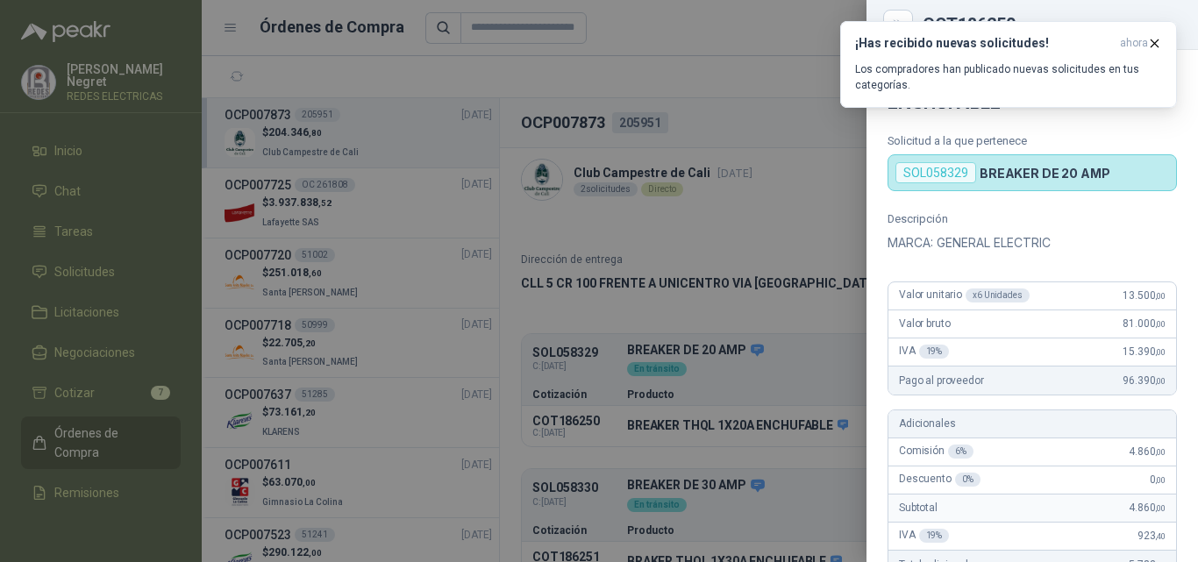  I want to click on div: 0 %, so click(967, 480).